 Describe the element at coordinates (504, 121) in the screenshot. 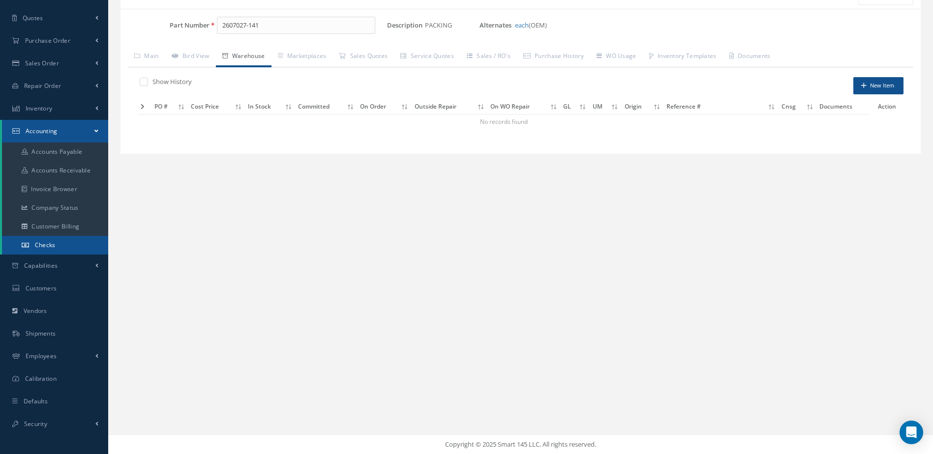

I see `td: No records found` at that location.